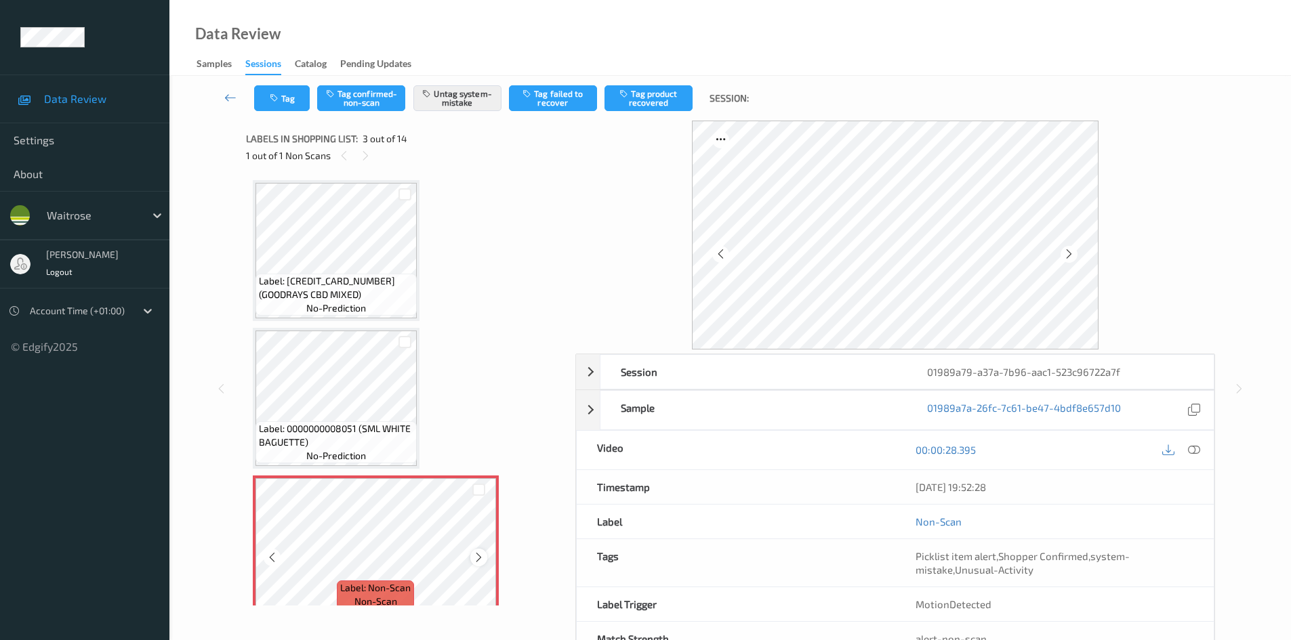 The height and width of the screenshot is (640, 1291). Describe the element at coordinates (457, 98) in the screenshot. I see `button: Untag system-mistake` at that location.